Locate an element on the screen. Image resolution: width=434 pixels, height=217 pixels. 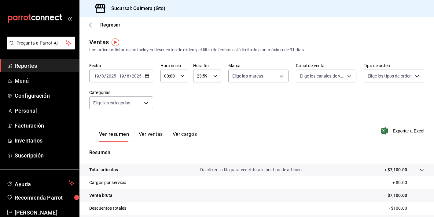
div: Los artículos listados no incluyen descuentos de orden y el filtro de fechas está limitado a un m... is located at coordinates (256, 50).